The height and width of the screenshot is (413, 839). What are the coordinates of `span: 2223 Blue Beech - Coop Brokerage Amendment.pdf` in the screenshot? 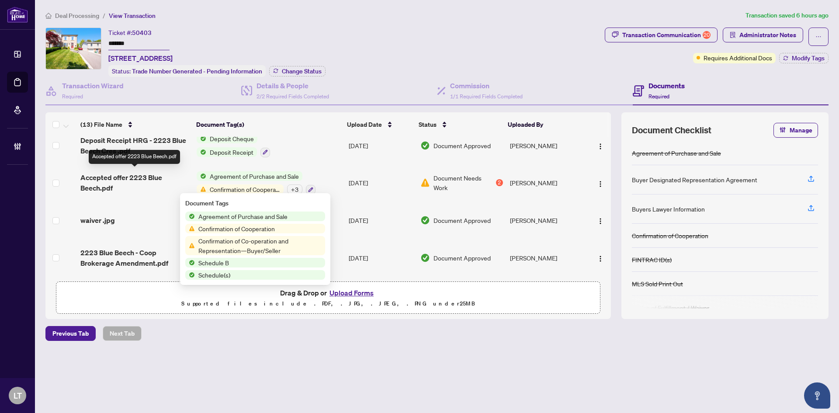 It's located at (135, 258).